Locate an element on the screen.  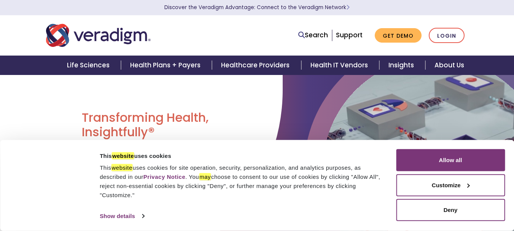
button: Deny is located at coordinates (451, 210).